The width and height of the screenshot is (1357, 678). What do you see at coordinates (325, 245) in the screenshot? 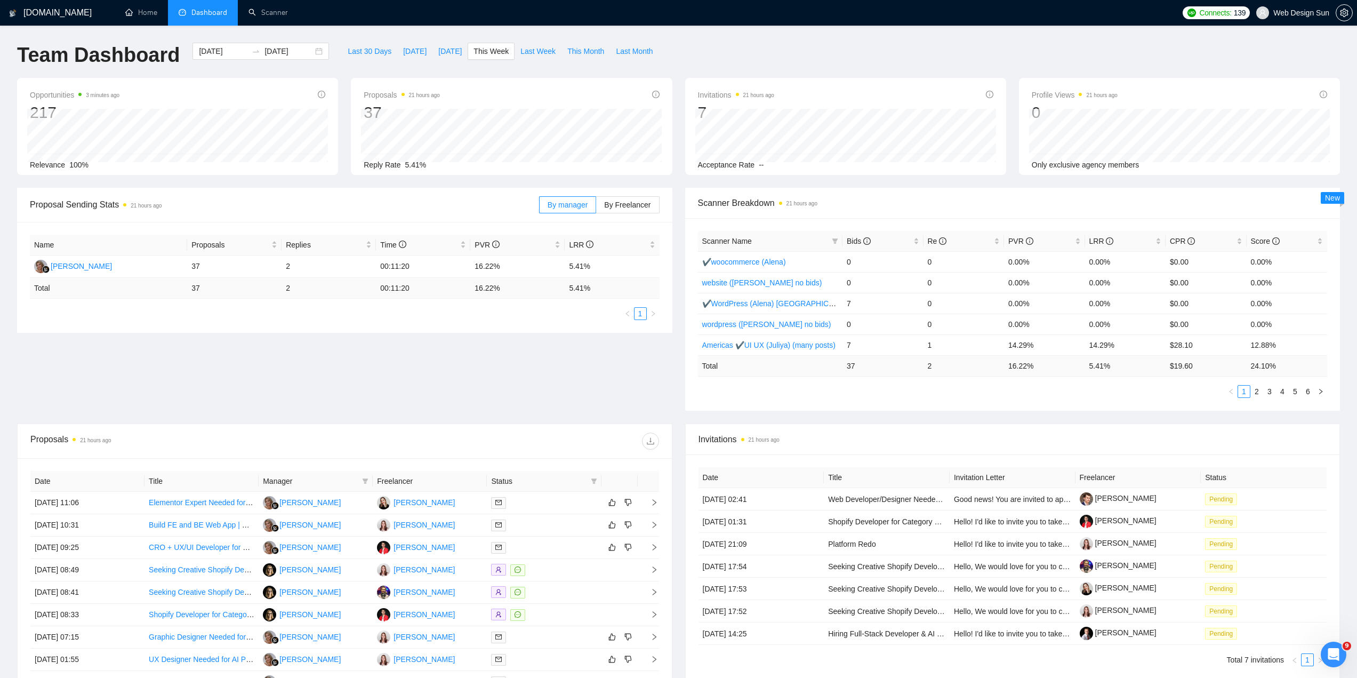
I see `span: Replies` at bounding box center [325, 245].